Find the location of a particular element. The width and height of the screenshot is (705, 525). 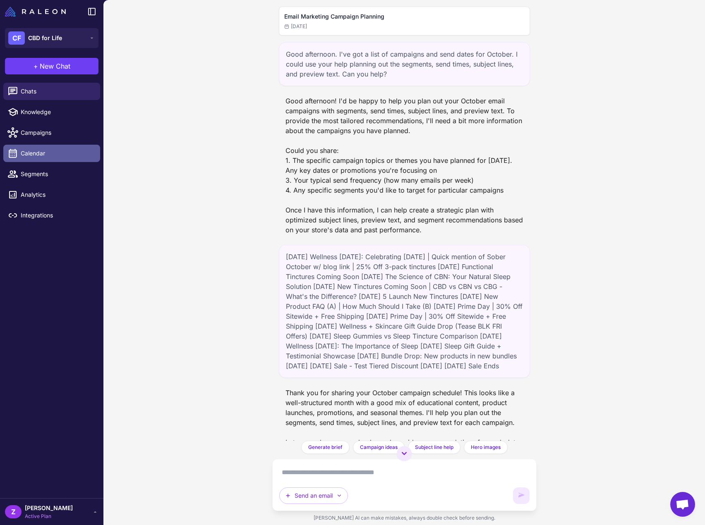

span: New Chat is located at coordinates (55, 66).